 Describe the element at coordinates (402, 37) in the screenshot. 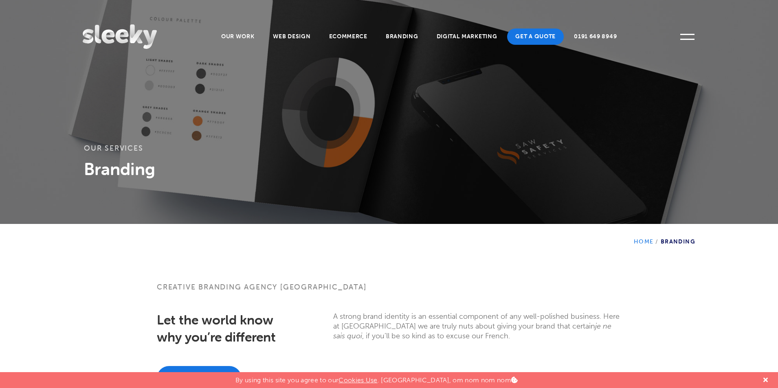

I see `a: Branding` at that location.